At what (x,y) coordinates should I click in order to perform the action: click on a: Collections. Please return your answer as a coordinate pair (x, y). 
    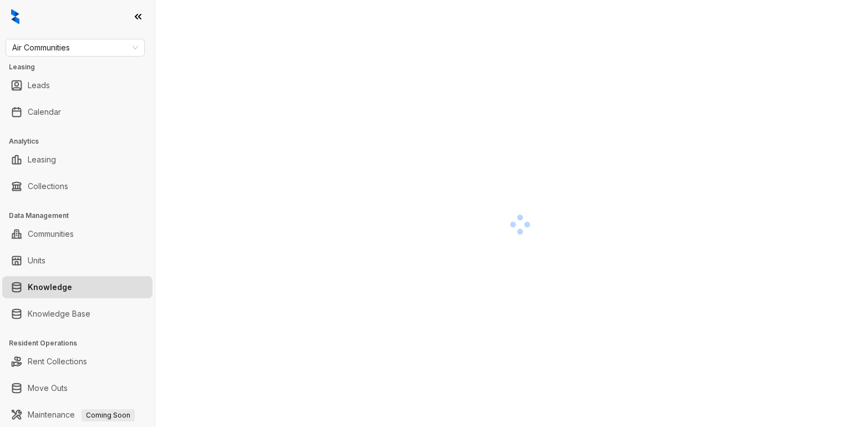
    Looking at the image, I should click on (48, 186).